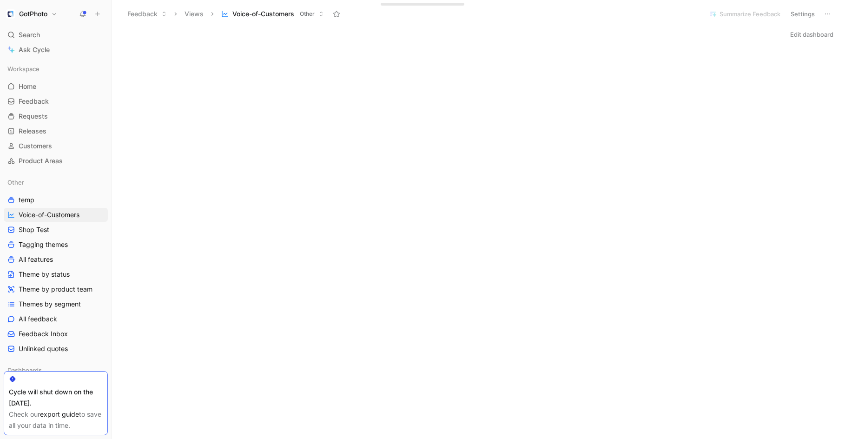  I want to click on h1: GotPhoto, so click(33, 14).